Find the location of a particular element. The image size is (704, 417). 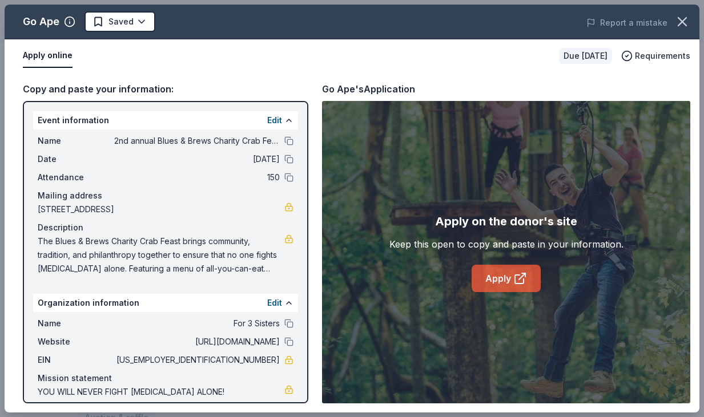

div: Go Ape's Application is located at coordinates (368, 89).